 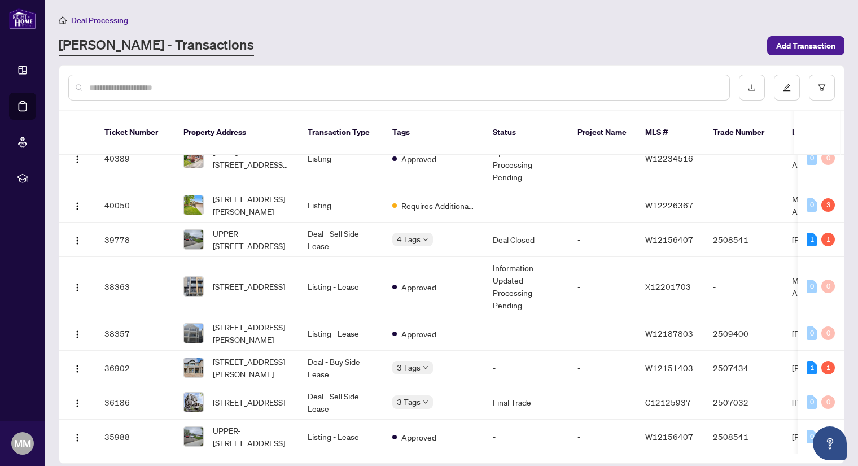 I want to click on td: Deal - Sell Side Lease, so click(x=341, y=239).